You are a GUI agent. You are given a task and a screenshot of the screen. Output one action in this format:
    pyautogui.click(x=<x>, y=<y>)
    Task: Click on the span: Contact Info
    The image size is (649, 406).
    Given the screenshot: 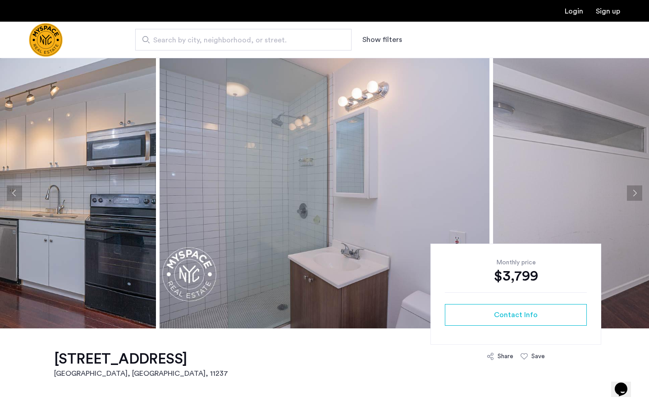 What is the action you would take?
    pyautogui.click(x=516, y=315)
    